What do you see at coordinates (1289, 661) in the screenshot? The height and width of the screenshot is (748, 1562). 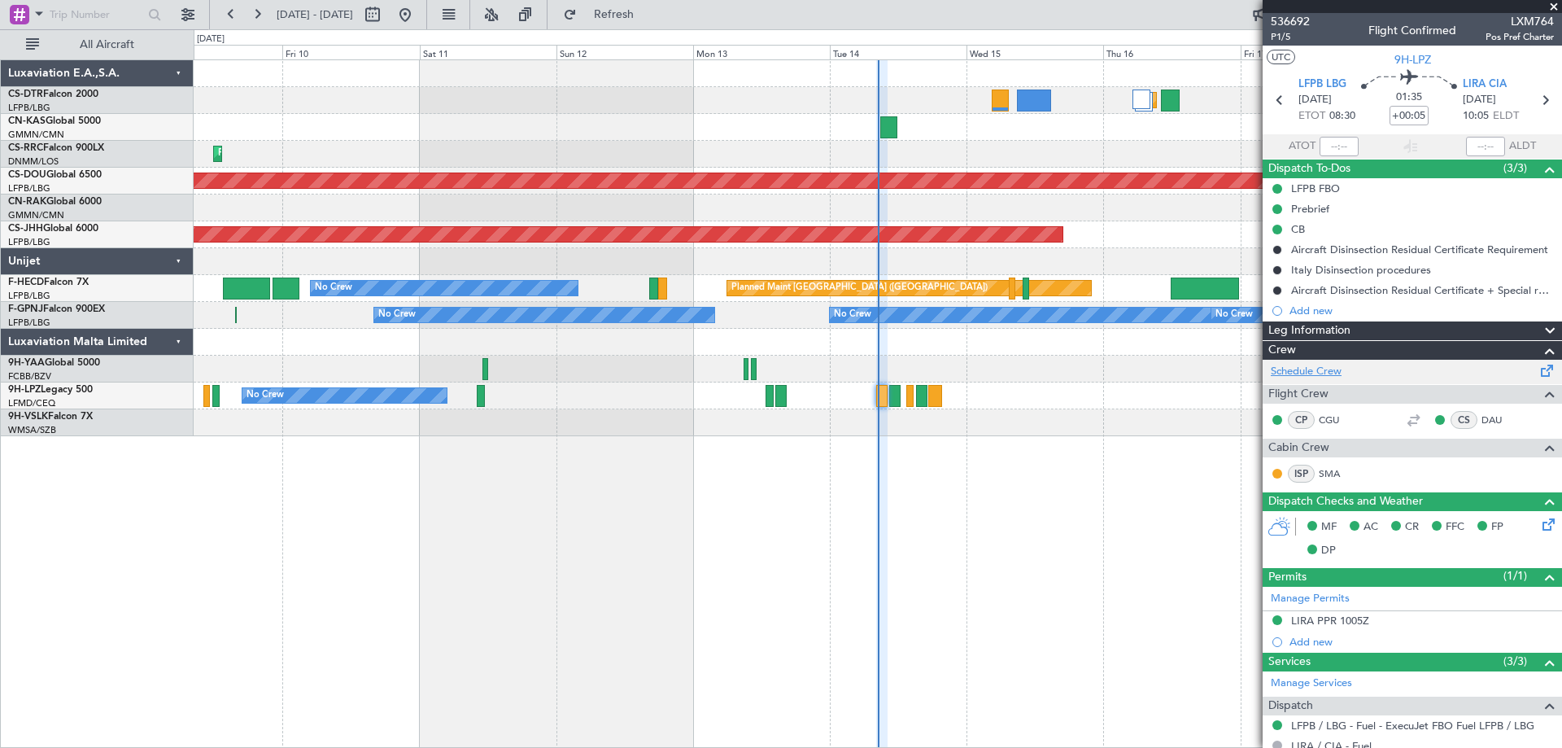 I see `span: Services` at bounding box center [1289, 661].